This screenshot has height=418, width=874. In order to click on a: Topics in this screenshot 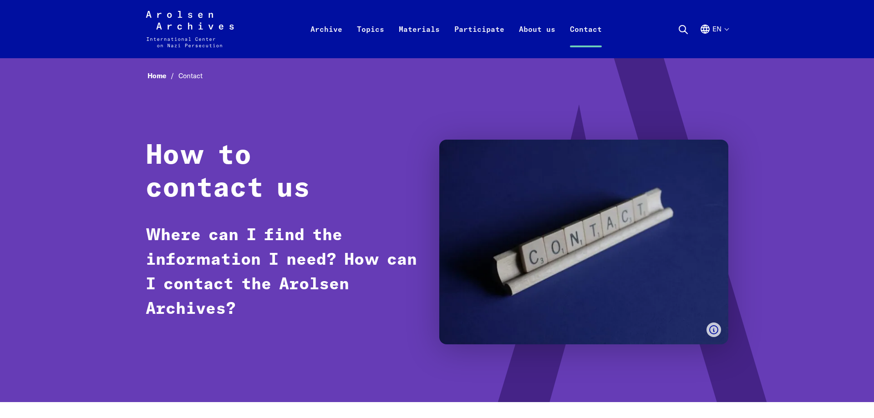, I will do `click(371, 40)`.